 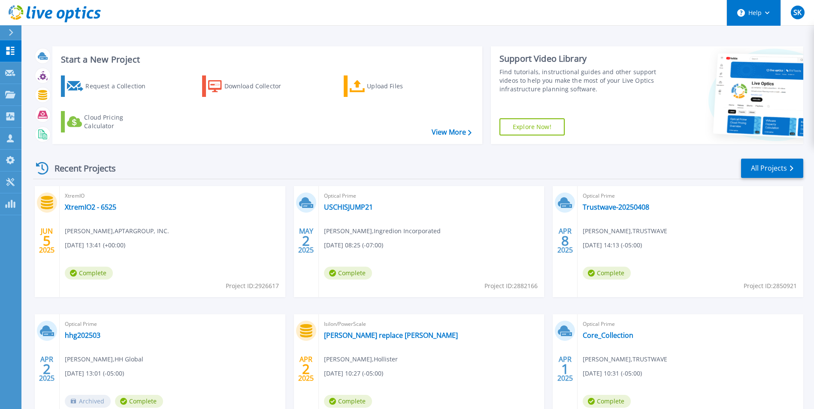 I want to click on div: Find tutorials, instructional guides and other support videos to help you make the most of your L..., so click(x=579, y=81).